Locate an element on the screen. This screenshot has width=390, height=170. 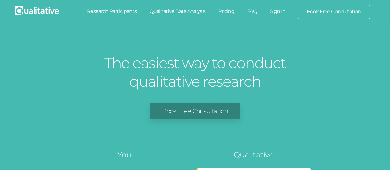
a: Pricing is located at coordinates (226, 11).